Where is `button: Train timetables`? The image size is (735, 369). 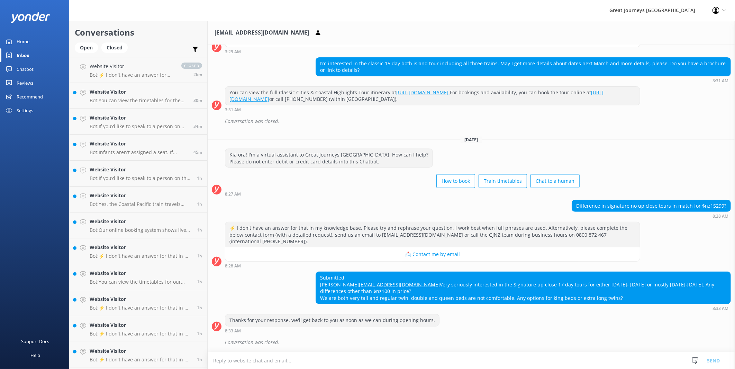 button: Train timetables is located at coordinates (503, 181).